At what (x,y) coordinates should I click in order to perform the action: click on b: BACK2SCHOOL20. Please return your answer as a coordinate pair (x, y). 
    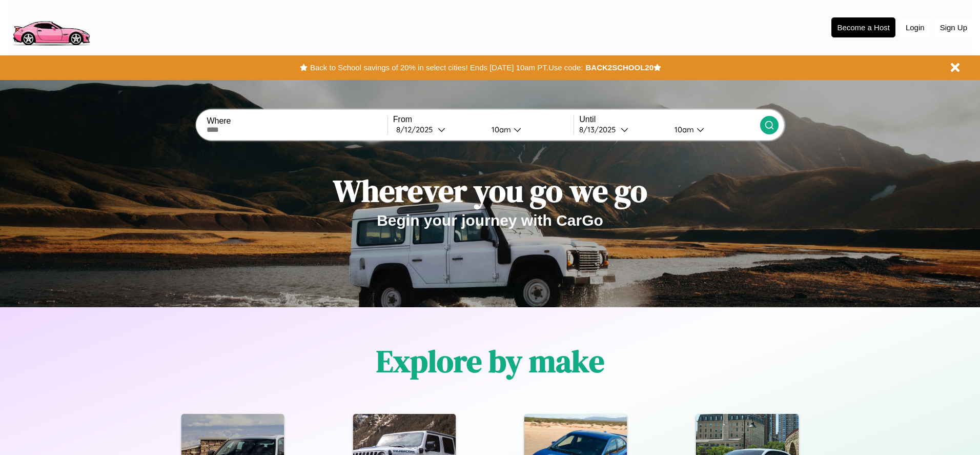
    Looking at the image, I should click on (619, 67).